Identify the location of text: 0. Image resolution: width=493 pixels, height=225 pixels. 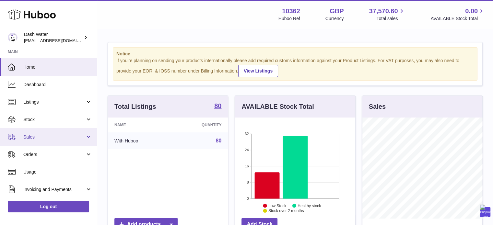
(248, 199).